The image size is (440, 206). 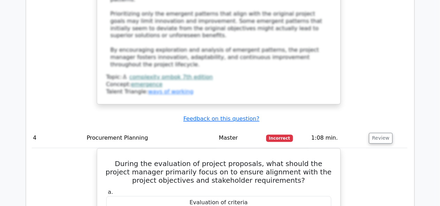 I want to click on td: 4, so click(x=57, y=139).